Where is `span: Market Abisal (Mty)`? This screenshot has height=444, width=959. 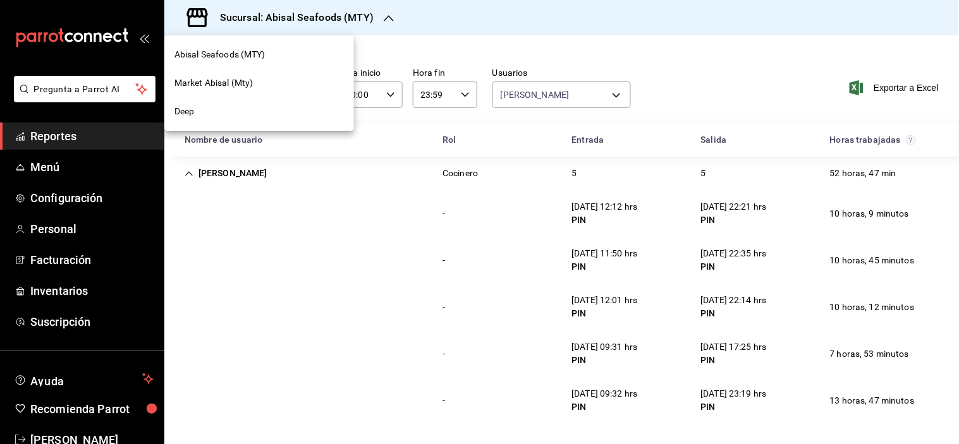 span: Market Abisal (Mty) is located at coordinates (214, 83).